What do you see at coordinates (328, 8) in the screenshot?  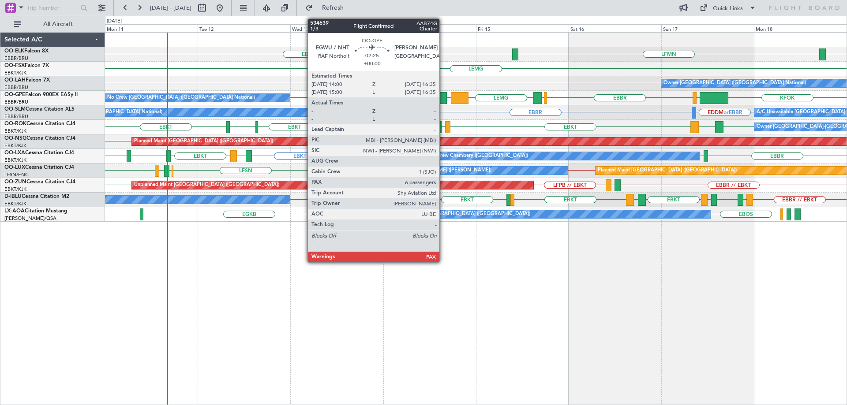 I see `button: Refresh` at bounding box center [328, 8].